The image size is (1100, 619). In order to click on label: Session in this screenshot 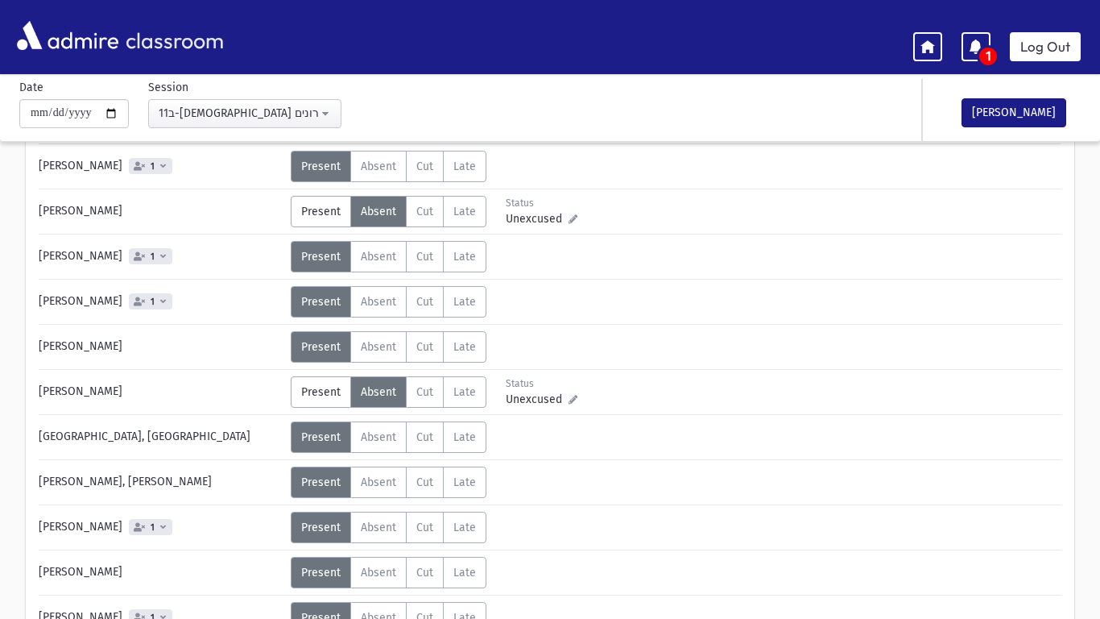, I will do `click(168, 87)`.